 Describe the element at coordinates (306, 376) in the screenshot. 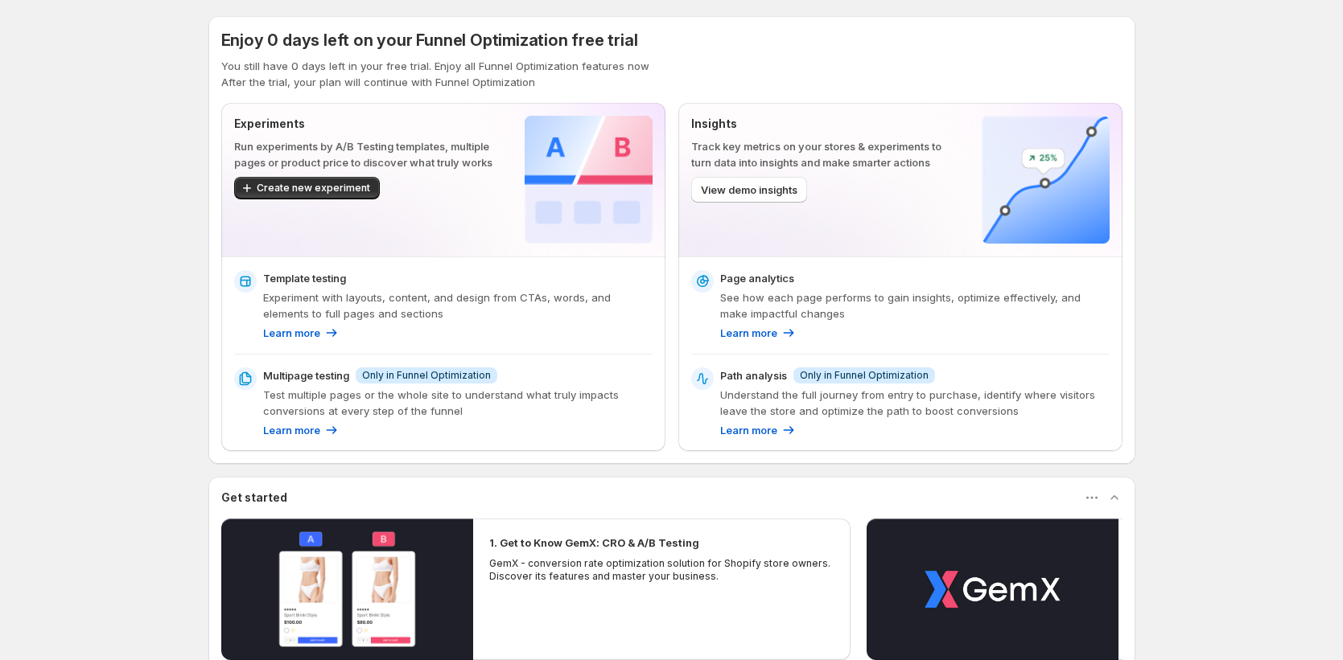

I see `p: Multipage testing` at that location.